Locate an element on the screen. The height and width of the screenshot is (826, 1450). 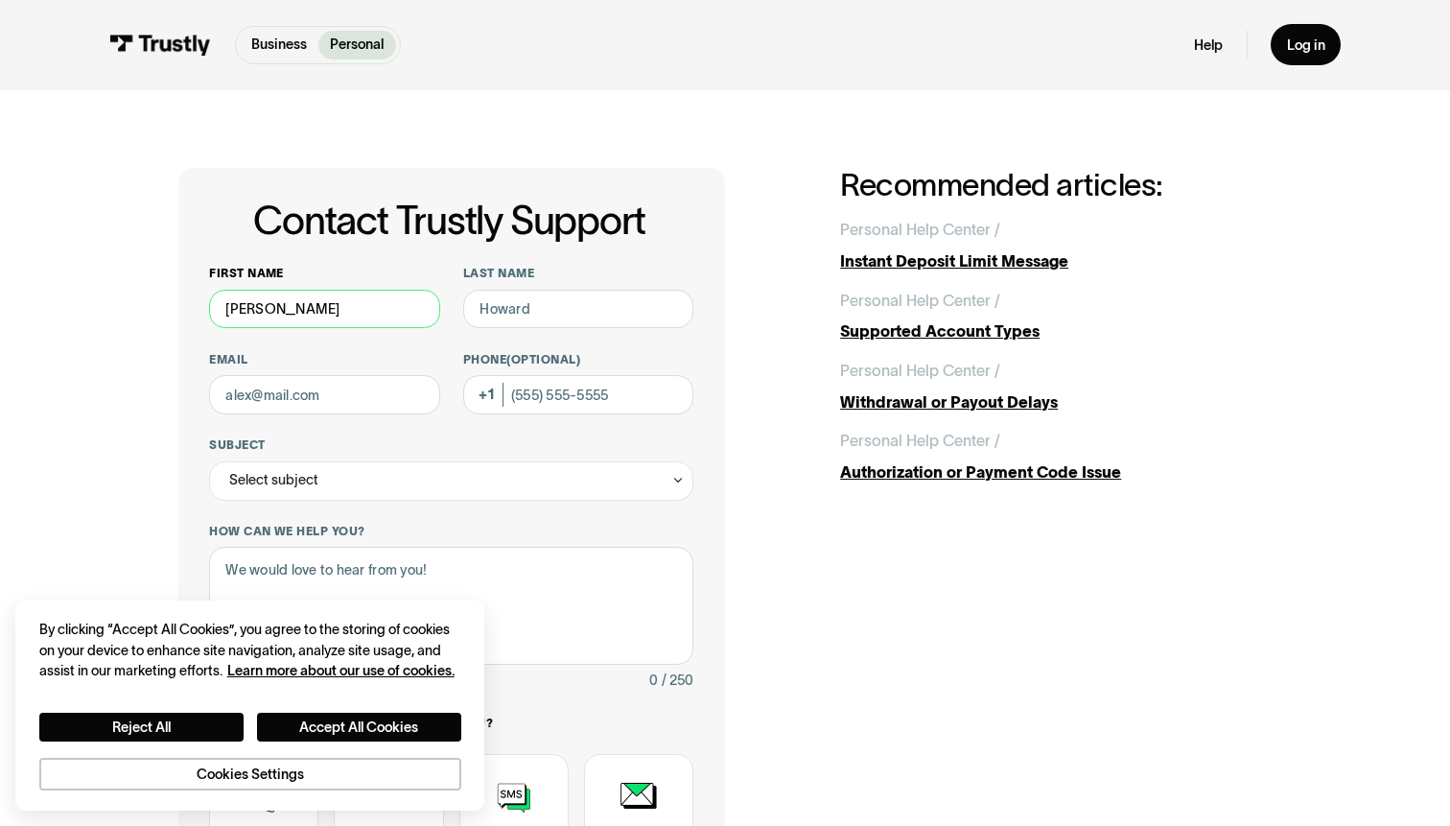
a: Help is located at coordinates (1208, 45).